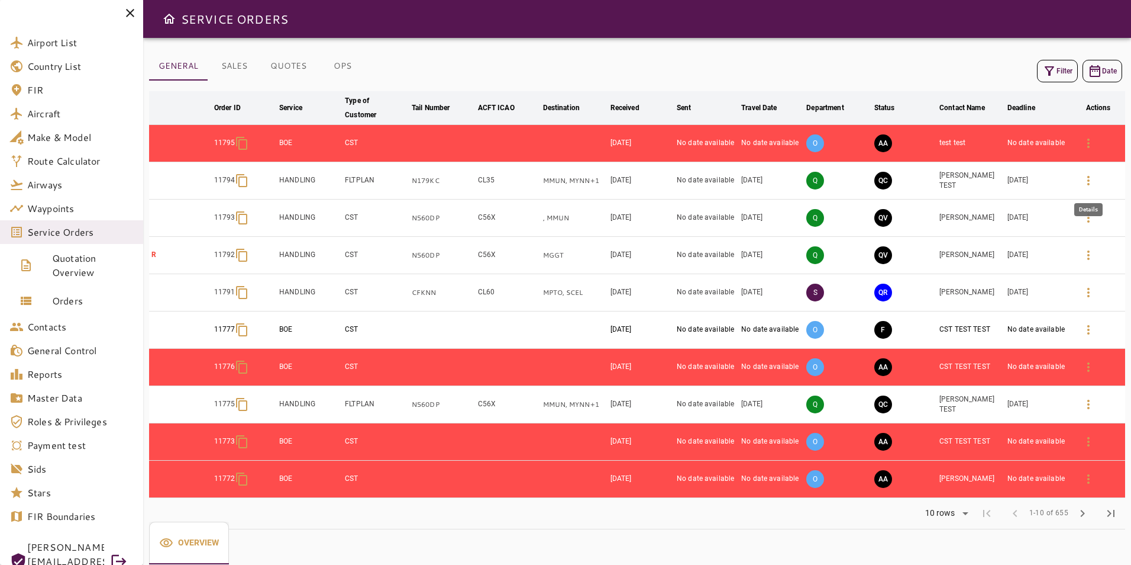  I want to click on span: Country List, so click(80, 66).